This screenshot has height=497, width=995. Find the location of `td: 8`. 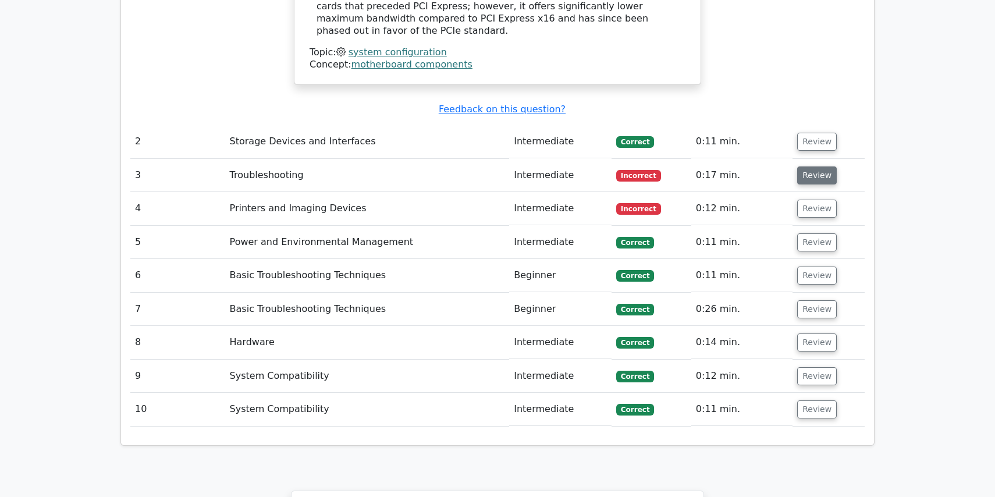

td: 8 is located at coordinates (177, 342).